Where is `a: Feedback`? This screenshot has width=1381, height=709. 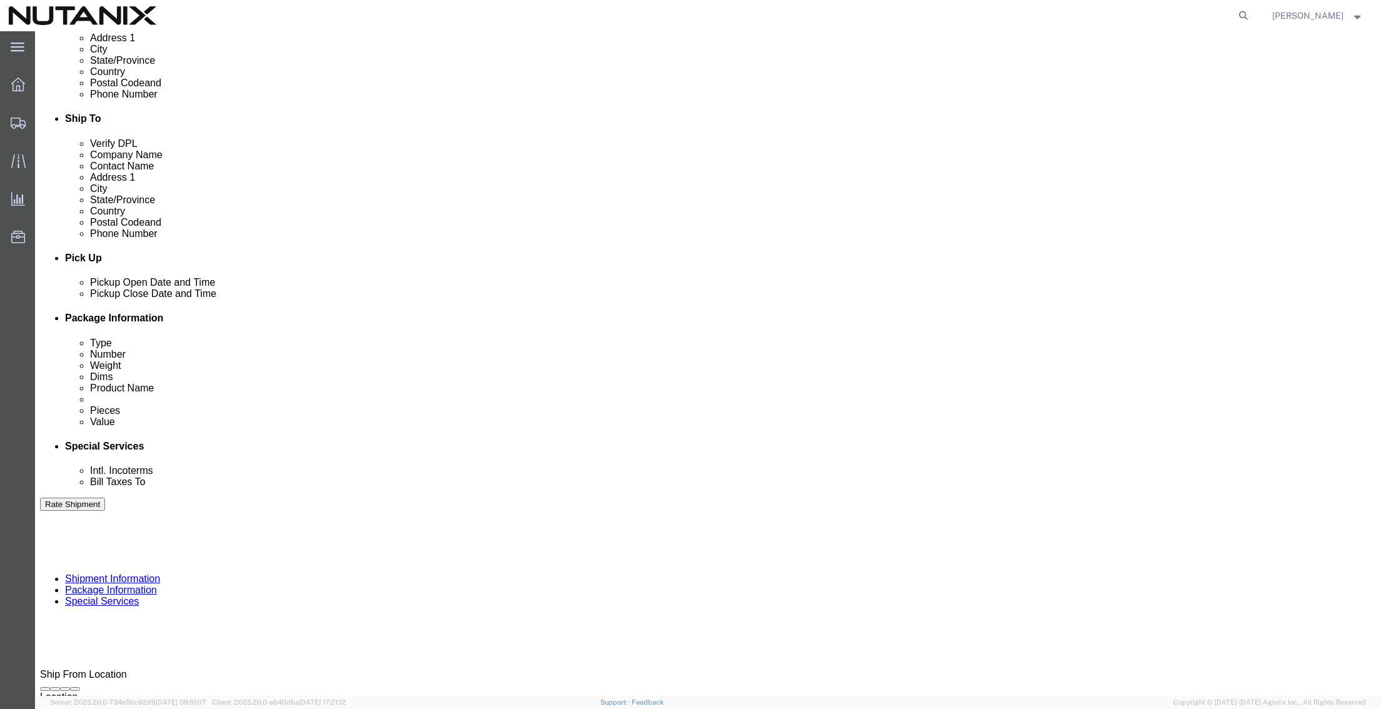 a: Feedback is located at coordinates (647, 703).